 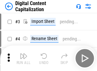 I want to click on div: Digital Content Capitalization, so click(x=44, y=6).